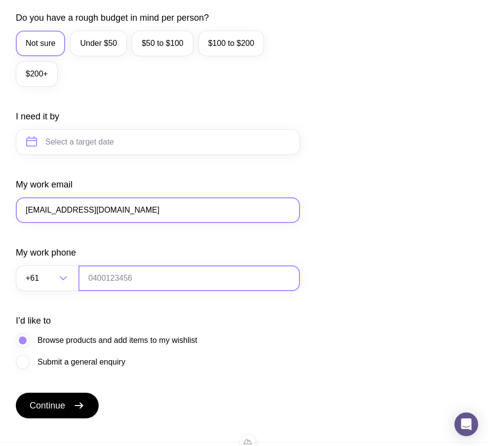  I want to click on div: Open Intercom Messenger, so click(467, 425).